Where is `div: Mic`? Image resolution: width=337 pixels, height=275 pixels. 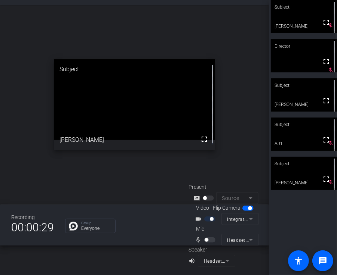 div: Mic is located at coordinates (226, 229).